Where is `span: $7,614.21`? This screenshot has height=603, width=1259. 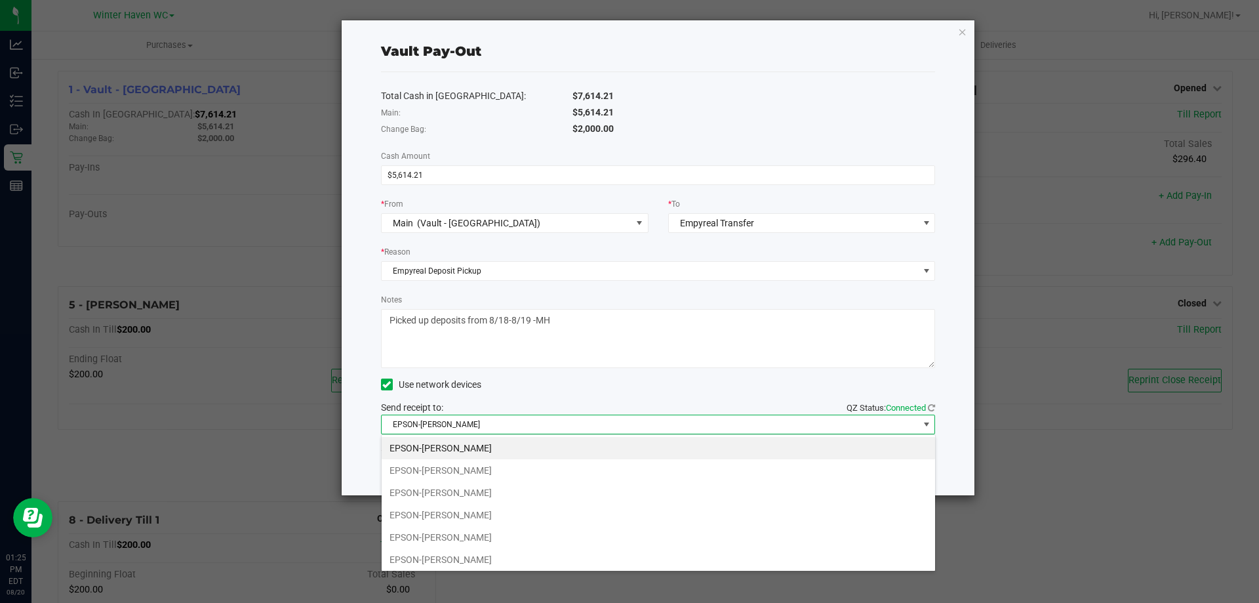 span: $7,614.21 is located at coordinates (593, 96).